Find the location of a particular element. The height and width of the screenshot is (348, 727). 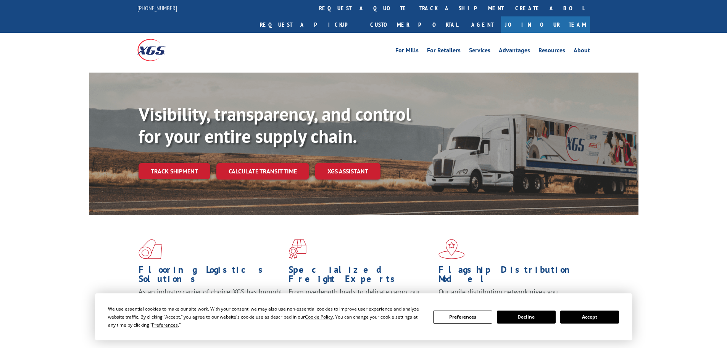

a: Services is located at coordinates (480, 52).